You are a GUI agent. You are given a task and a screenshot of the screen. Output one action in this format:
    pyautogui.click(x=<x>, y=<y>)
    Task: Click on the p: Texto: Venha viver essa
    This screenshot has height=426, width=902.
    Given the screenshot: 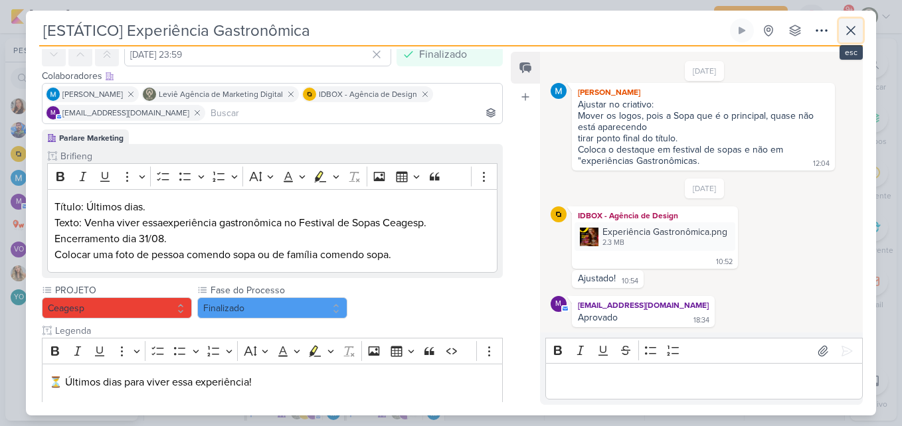 What is the action you would take?
    pyautogui.click(x=272, y=223)
    